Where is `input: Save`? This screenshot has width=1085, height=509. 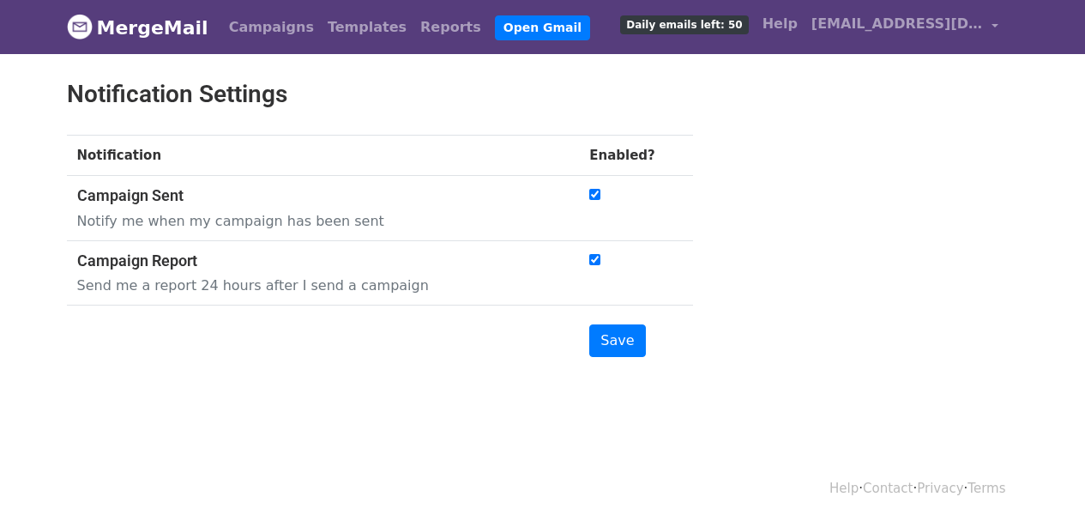 input: Save is located at coordinates (617, 341).